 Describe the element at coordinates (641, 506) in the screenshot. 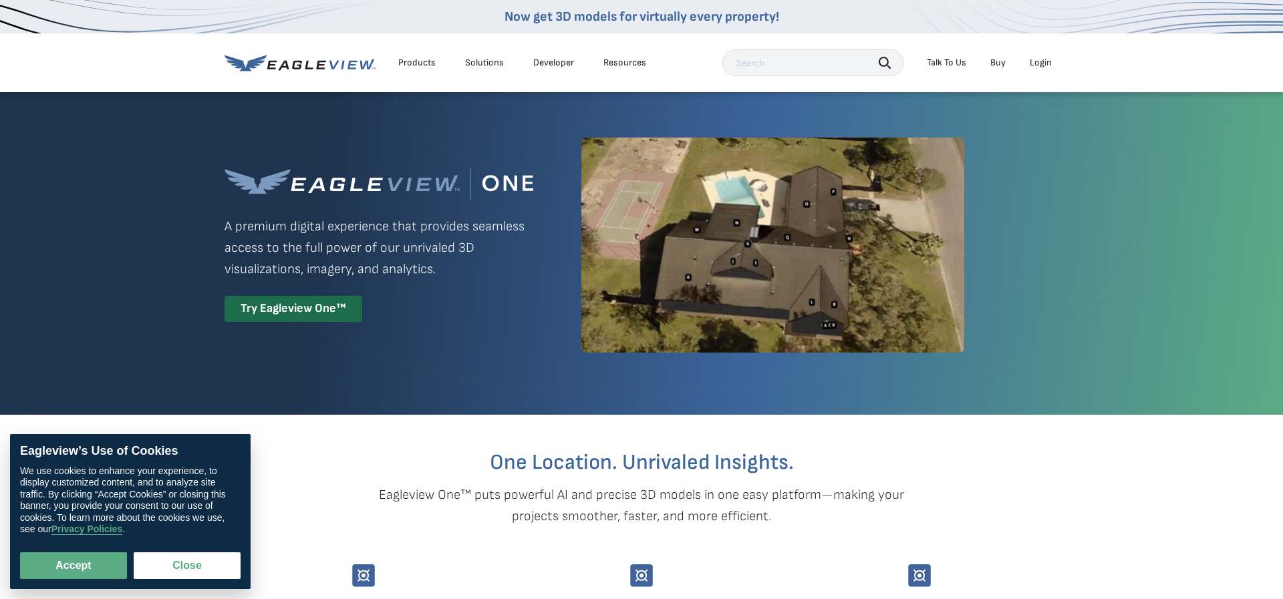

I see `p: Eagleview One™ puts powerful AI and precise 3D models in one easy platform—making your projects s...` at that location.